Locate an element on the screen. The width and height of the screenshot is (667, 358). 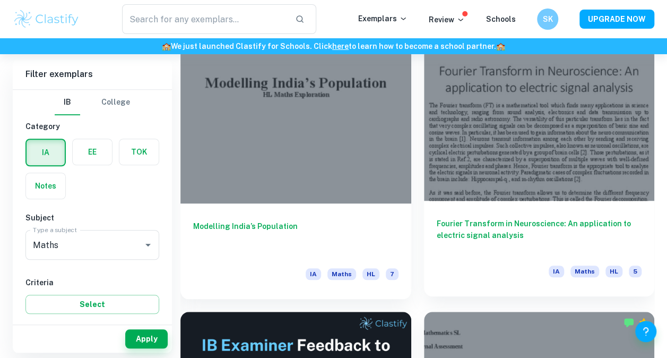
img: Marked is located at coordinates (629, 322).